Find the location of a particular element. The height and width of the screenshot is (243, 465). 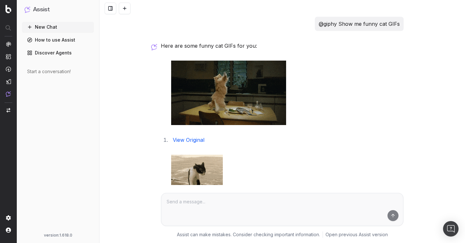

img: Activation is located at coordinates (8, 69).